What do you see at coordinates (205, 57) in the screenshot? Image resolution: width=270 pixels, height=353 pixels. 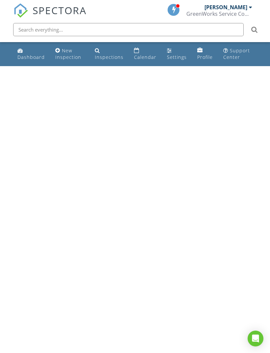 I see `div: Profile` at bounding box center [205, 57].